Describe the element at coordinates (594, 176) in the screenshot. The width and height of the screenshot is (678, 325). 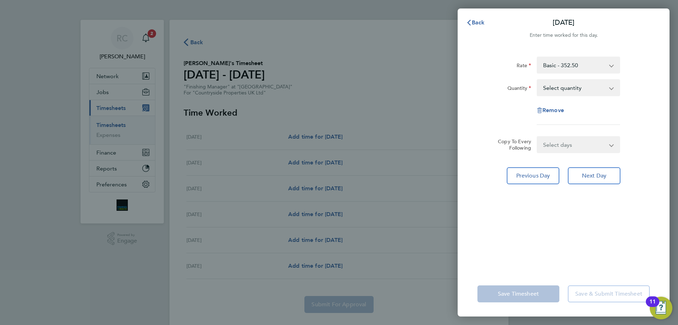
I see `button: Next Day` at that location.